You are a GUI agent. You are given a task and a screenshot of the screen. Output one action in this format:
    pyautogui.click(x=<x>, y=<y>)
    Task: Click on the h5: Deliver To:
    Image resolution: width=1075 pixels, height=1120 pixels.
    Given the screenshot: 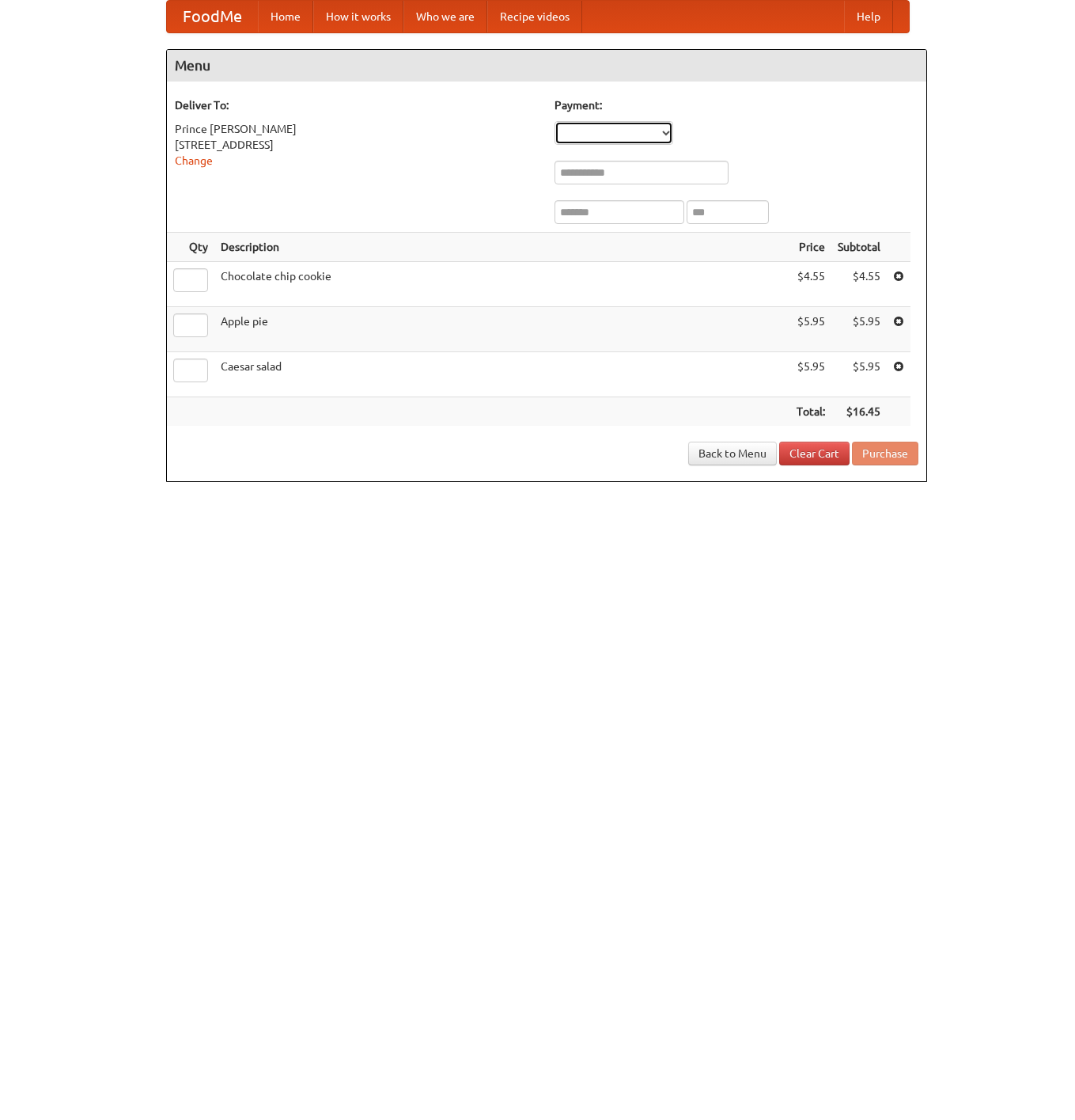 What is the action you would take?
    pyautogui.click(x=357, y=105)
    